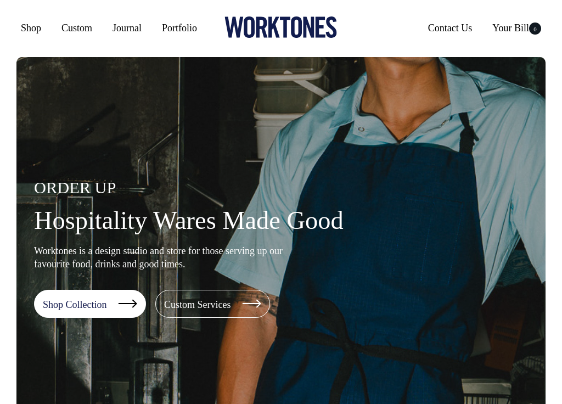 This screenshot has width=562, height=404. I want to click on h4: ORDER UP, so click(189, 188).